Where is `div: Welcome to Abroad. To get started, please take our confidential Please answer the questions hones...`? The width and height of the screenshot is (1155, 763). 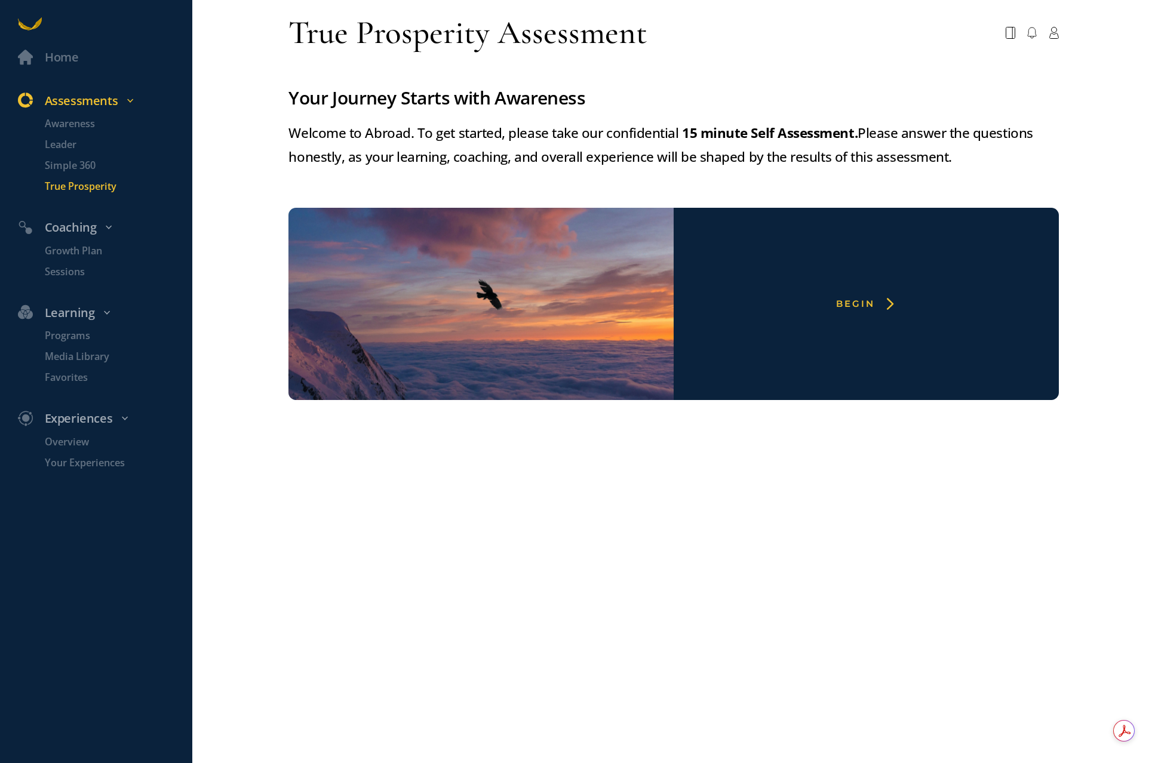
div: Welcome to Abroad. To get started, please take our confidential Please answer the questions hones... is located at coordinates (673, 145).